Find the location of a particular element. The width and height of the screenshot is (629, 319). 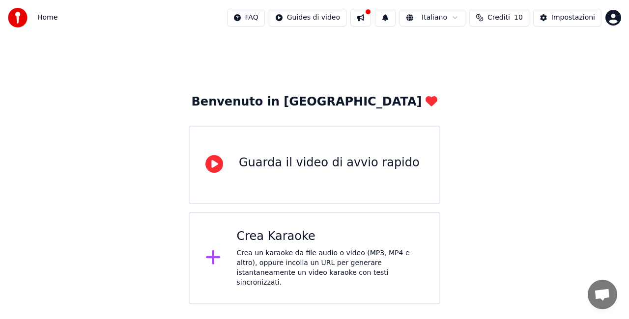

span: Home is located at coordinates (47, 18).